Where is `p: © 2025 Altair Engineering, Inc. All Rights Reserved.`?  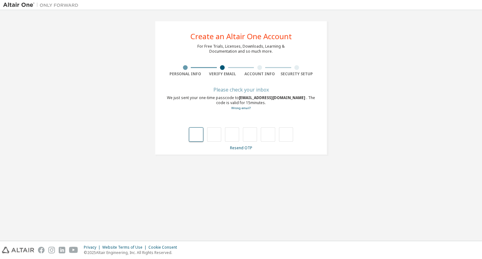
p: © 2025 Altair Engineering, Inc. All Rights Reserved. is located at coordinates (132, 253).